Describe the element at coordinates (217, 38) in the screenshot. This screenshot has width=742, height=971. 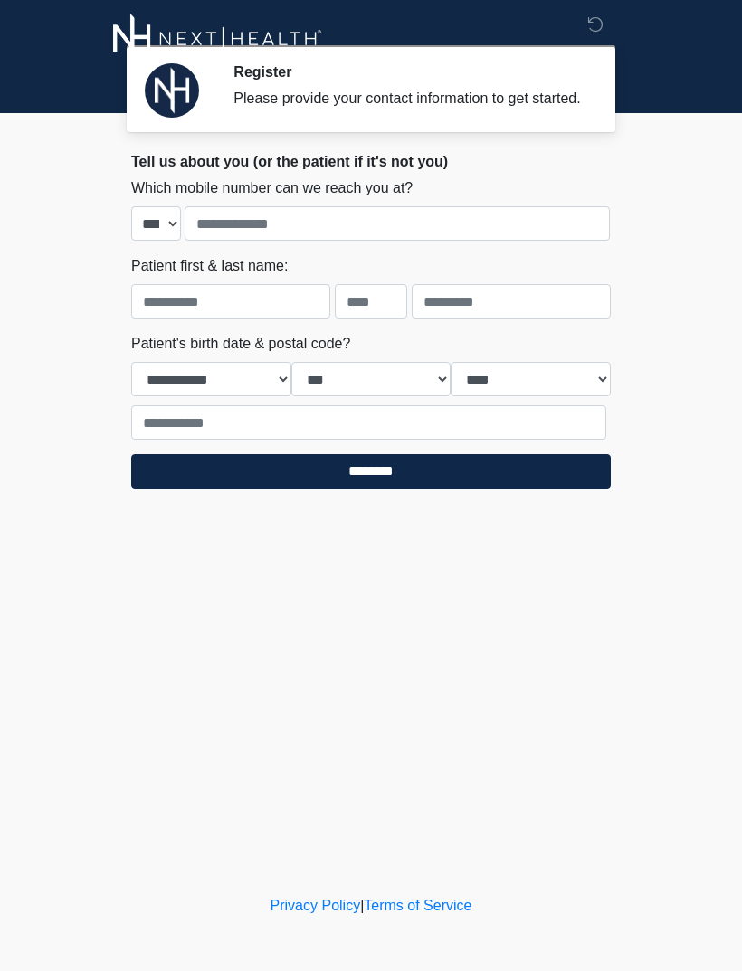
I see `img: Next-Health Logo` at that location.